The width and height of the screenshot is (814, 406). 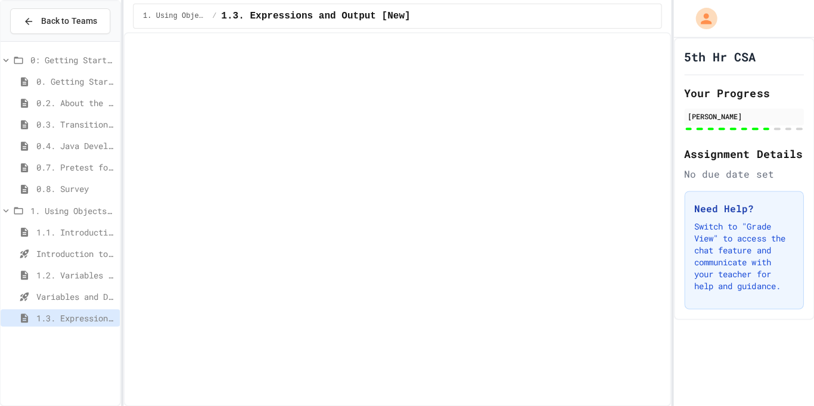 What do you see at coordinates (76, 274) in the screenshot?
I see `span: 1.2. Variables and Data Types` at bounding box center [76, 274].